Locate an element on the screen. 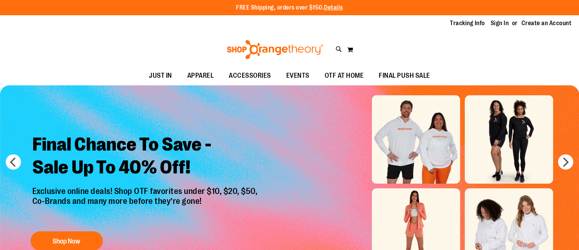 The image size is (579, 250). p: FREE Shipping, orders over $150. is located at coordinates (289, 8).